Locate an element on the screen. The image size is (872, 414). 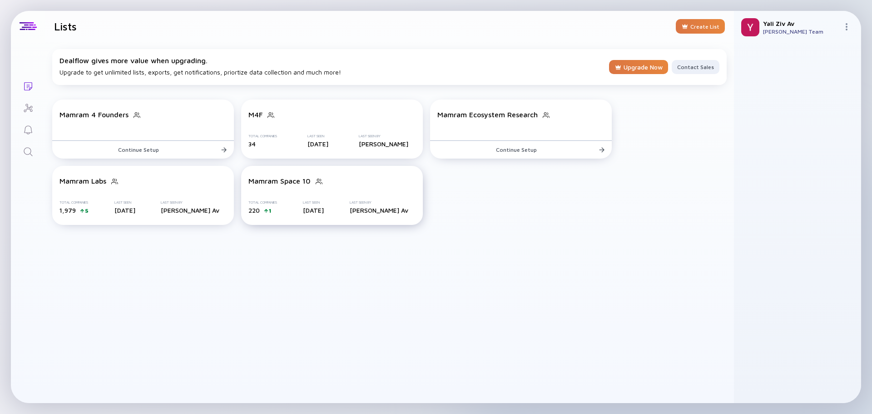
div: Mamram 4 Founders is located at coordinates (94, 114).